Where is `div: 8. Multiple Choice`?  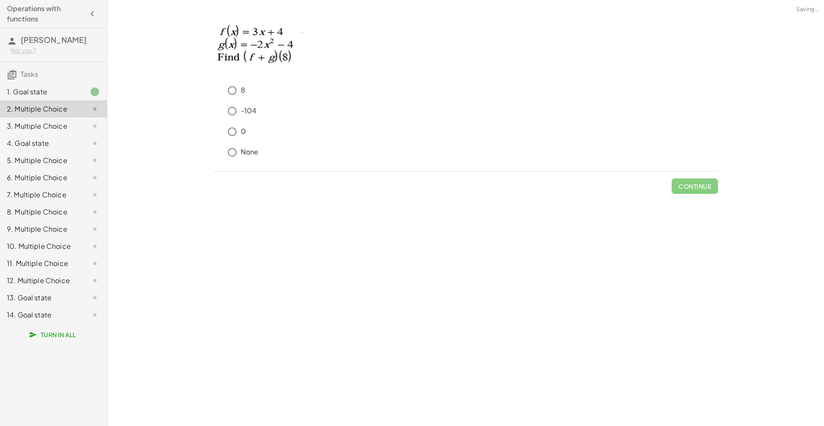 div: 8. Multiple Choice is located at coordinates (41, 212).